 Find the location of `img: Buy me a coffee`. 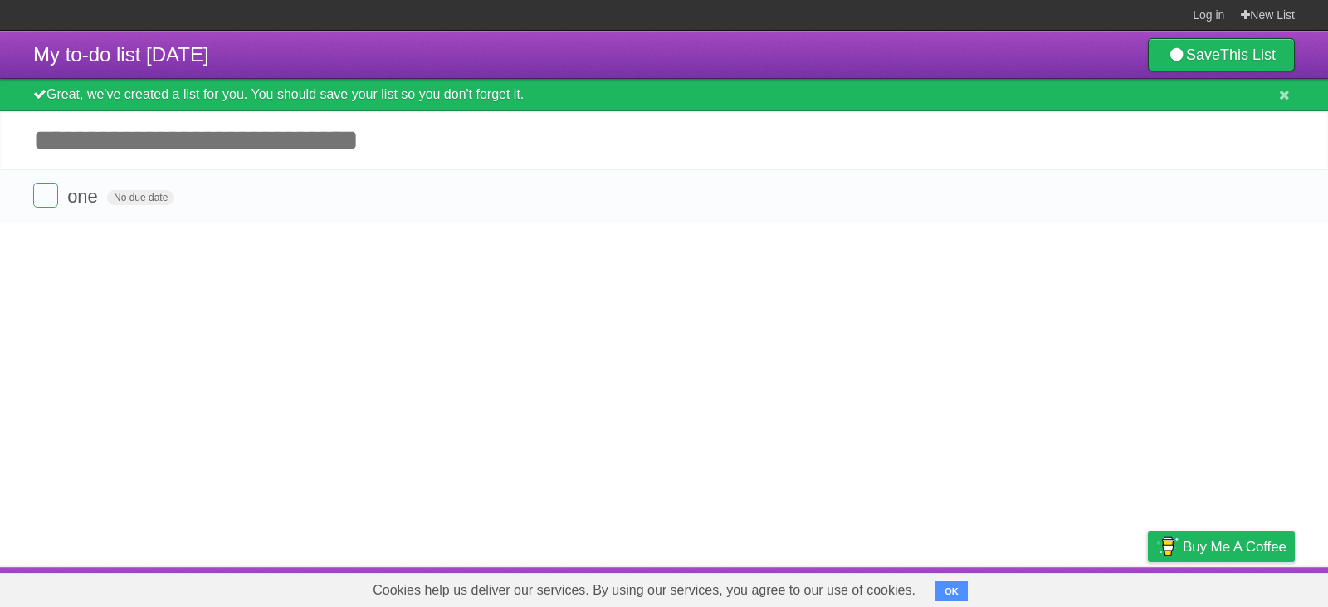

img: Buy me a coffee is located at coordinates (1167, 546).